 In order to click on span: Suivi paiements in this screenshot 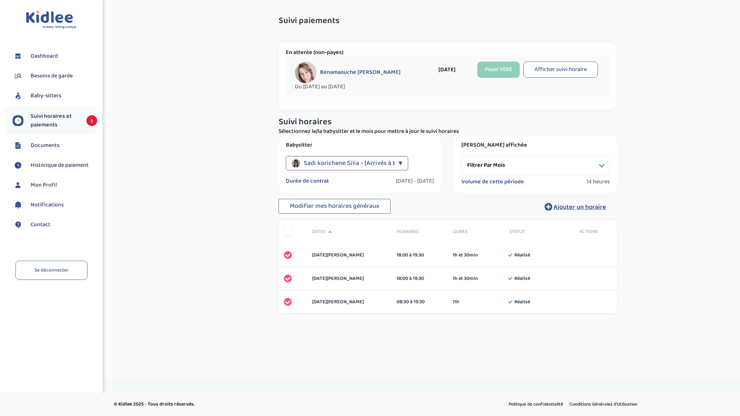, I will do `click(309, 21)`.